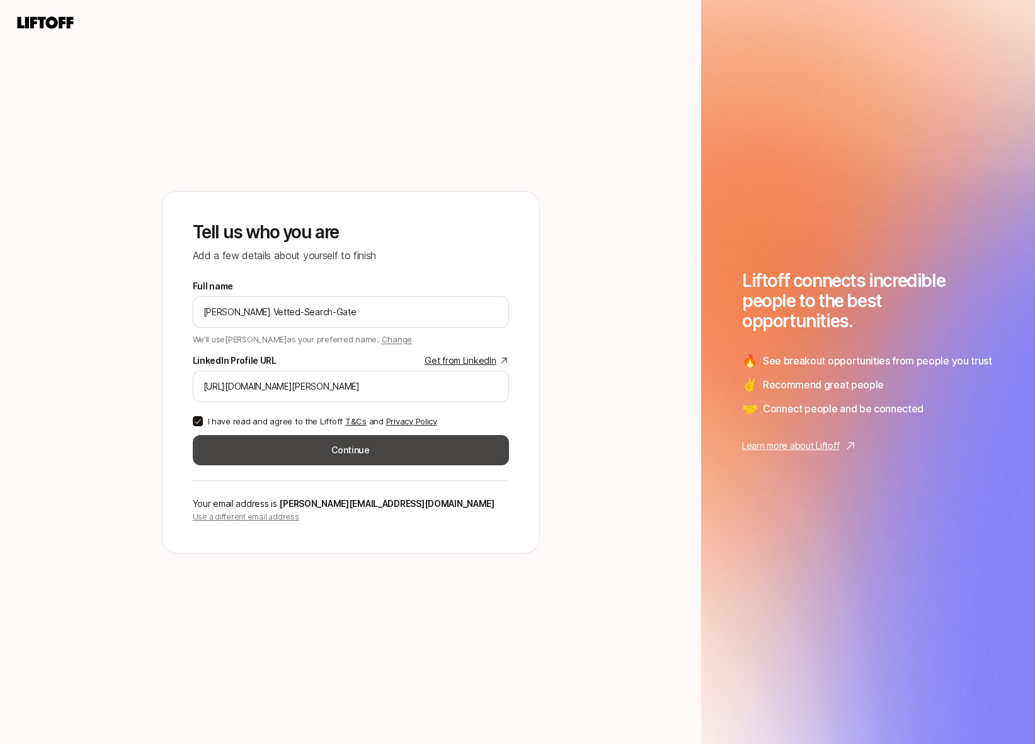 The height and width of the screenshot is (744, 1035). What do you see at coordinates (791, 446) in the screenshot?
I see `p: Learn more about Liftoff` at bounding box center [791, 446].